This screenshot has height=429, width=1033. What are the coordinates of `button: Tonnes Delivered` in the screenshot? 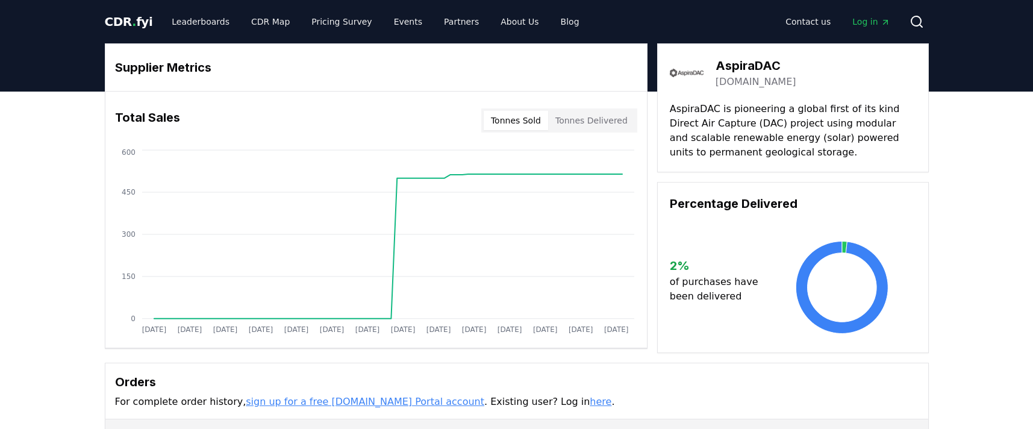 It's located at (591, 120).